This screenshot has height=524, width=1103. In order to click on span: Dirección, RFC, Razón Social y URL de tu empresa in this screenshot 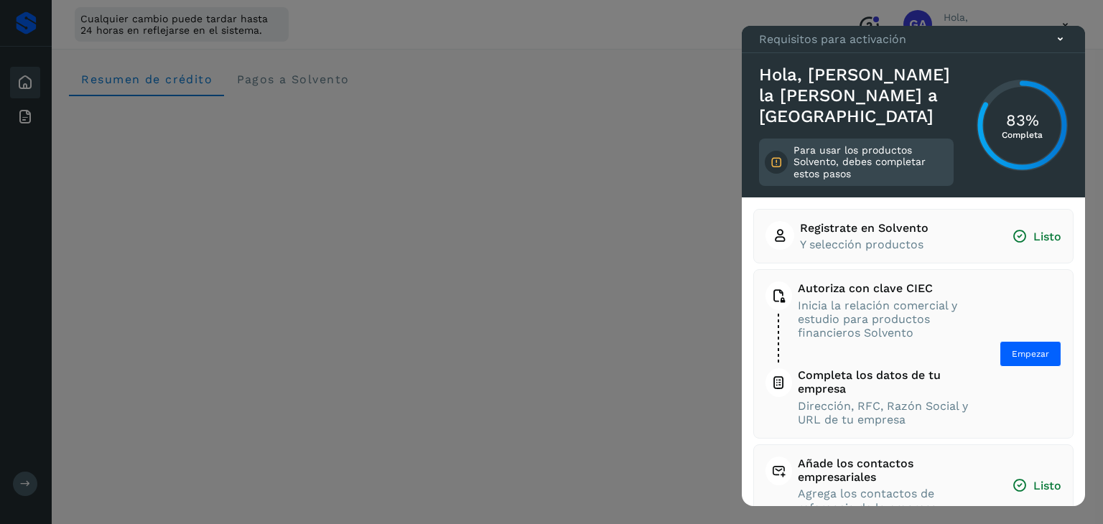, I will do `click(884, 413)`.